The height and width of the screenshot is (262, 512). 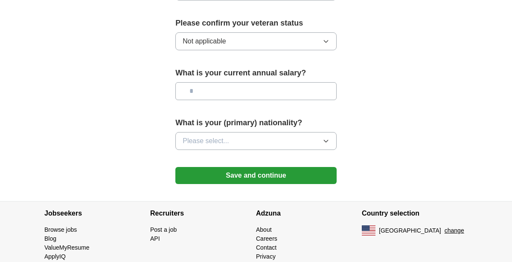 I want to click on a: Contact, so click(x=266, y=248).